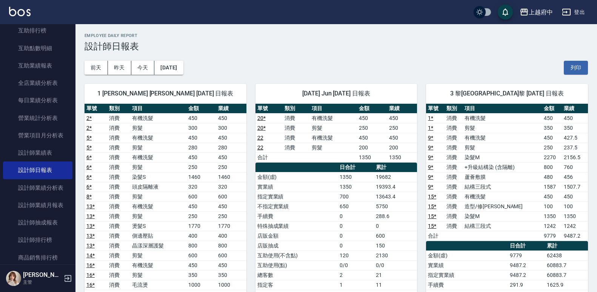  Describe the element at coordinates (356, 197) in the screenshot. I see `td: 700` at that location.